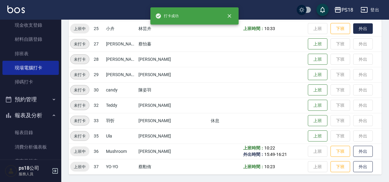 The height and width of the screenshot is (182, 389). What do you see at coordinates (230, 16) in the screenshot?
I see `button: close` at bounding box center [230, 16].